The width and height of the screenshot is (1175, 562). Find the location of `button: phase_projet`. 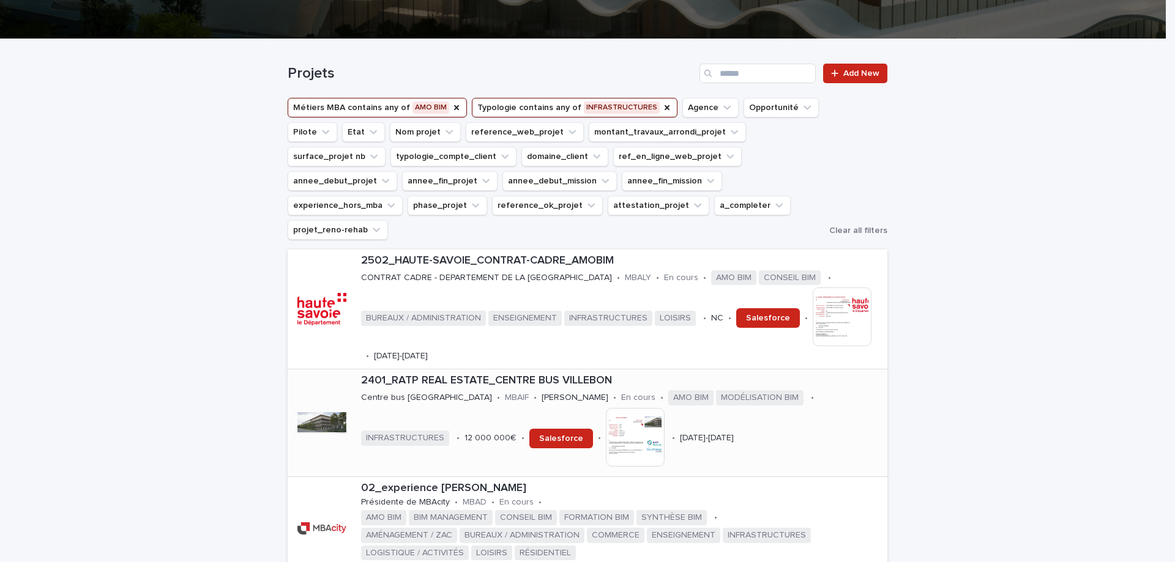

button: phase_projet is located at coordinates (447, 206).